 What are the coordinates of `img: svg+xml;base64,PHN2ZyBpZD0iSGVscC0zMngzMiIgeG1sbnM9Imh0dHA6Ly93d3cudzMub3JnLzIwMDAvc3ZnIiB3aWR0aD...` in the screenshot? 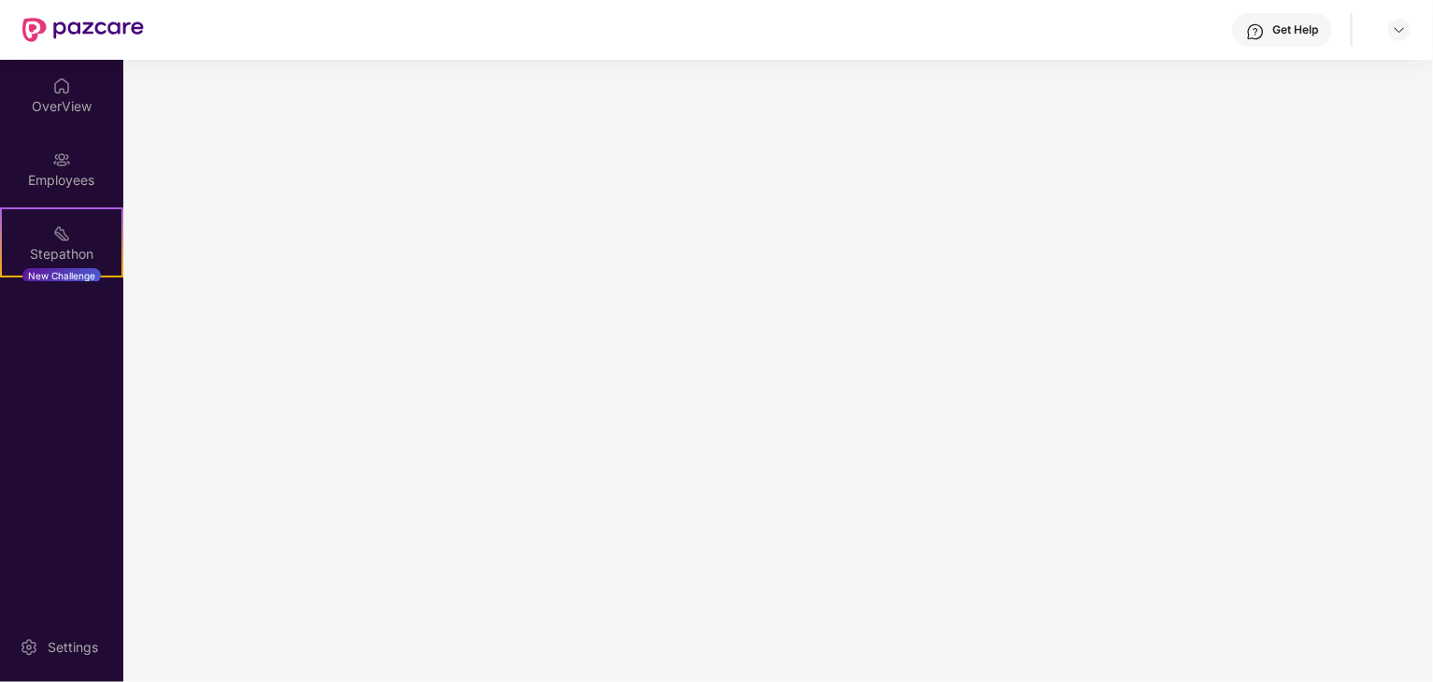 It's located at (1256, 32).